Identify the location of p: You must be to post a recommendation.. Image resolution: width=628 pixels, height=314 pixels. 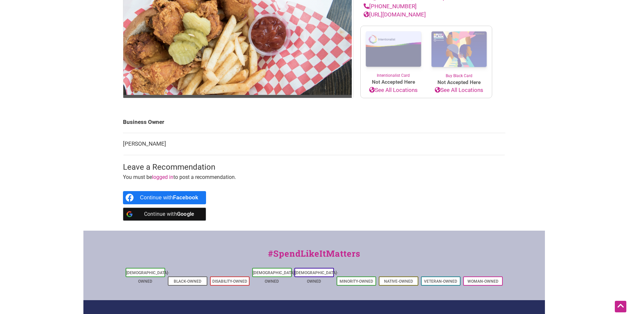
(314, 177).